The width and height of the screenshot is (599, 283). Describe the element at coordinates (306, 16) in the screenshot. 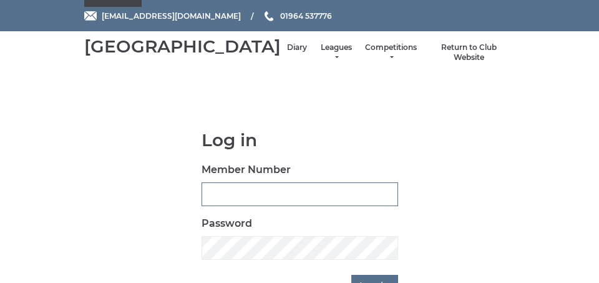

I see `span: 01964 537776` at that location.